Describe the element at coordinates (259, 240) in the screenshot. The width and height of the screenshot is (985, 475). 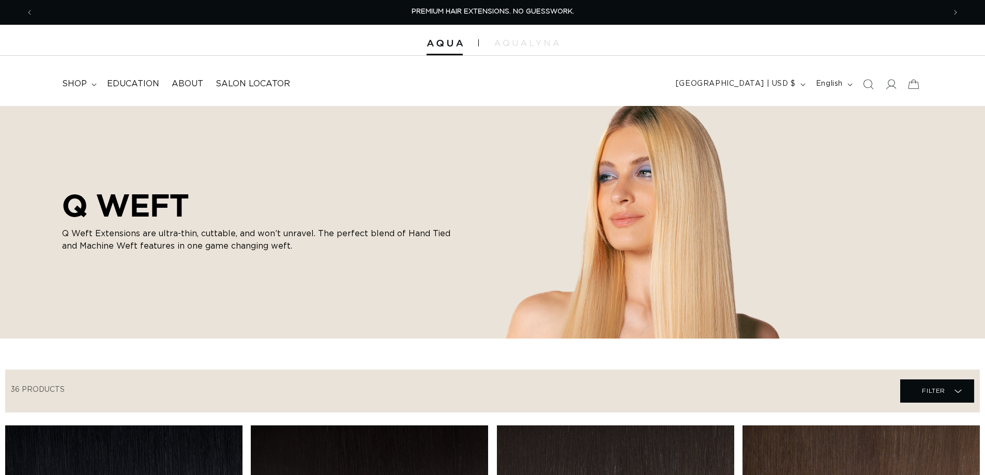
I see `p: Q Weft Extensions are ultra-thin, cuttable, and won’t unravel. The perfect blend of Hand Tied and...` at that location.